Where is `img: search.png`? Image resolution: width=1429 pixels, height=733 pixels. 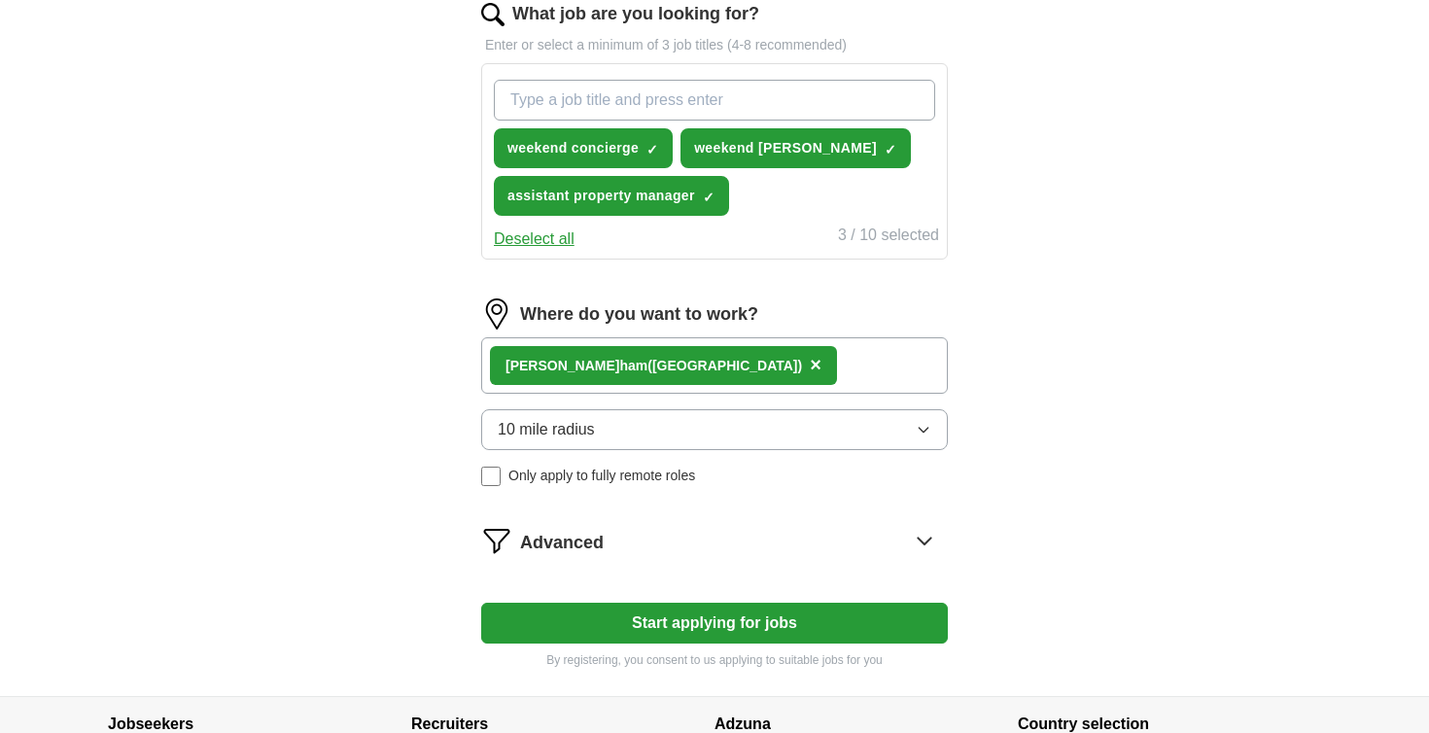 img: search.png is located at coordinates (493, 15).